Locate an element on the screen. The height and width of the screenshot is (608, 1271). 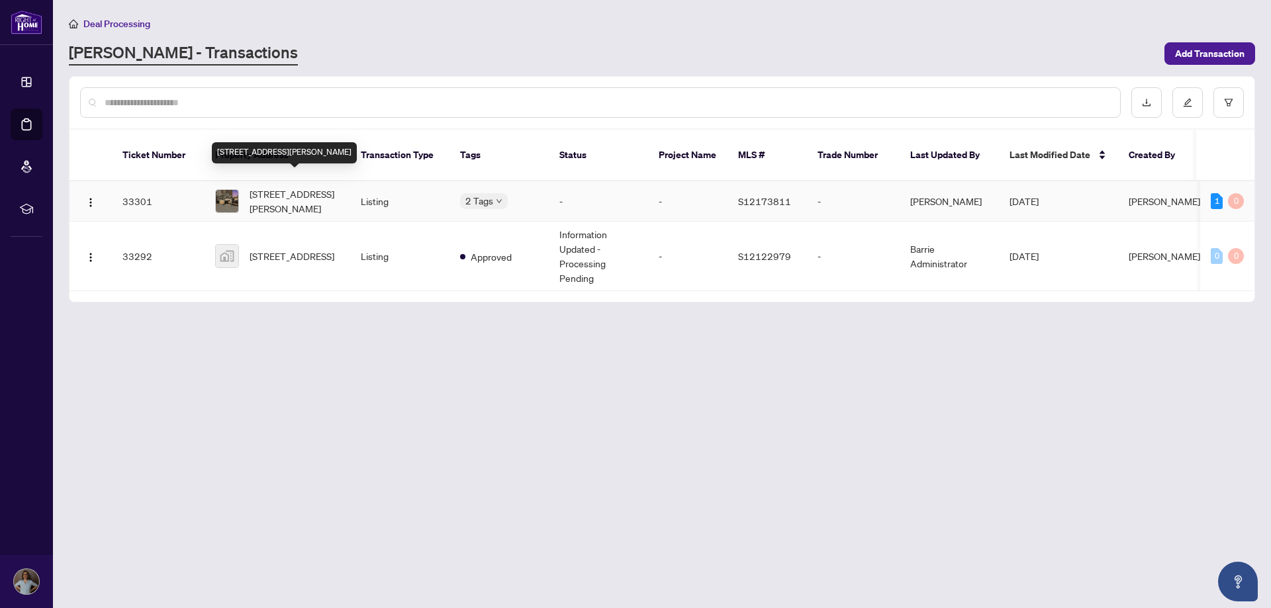
span: filter is located at coordinates (1229, 103).